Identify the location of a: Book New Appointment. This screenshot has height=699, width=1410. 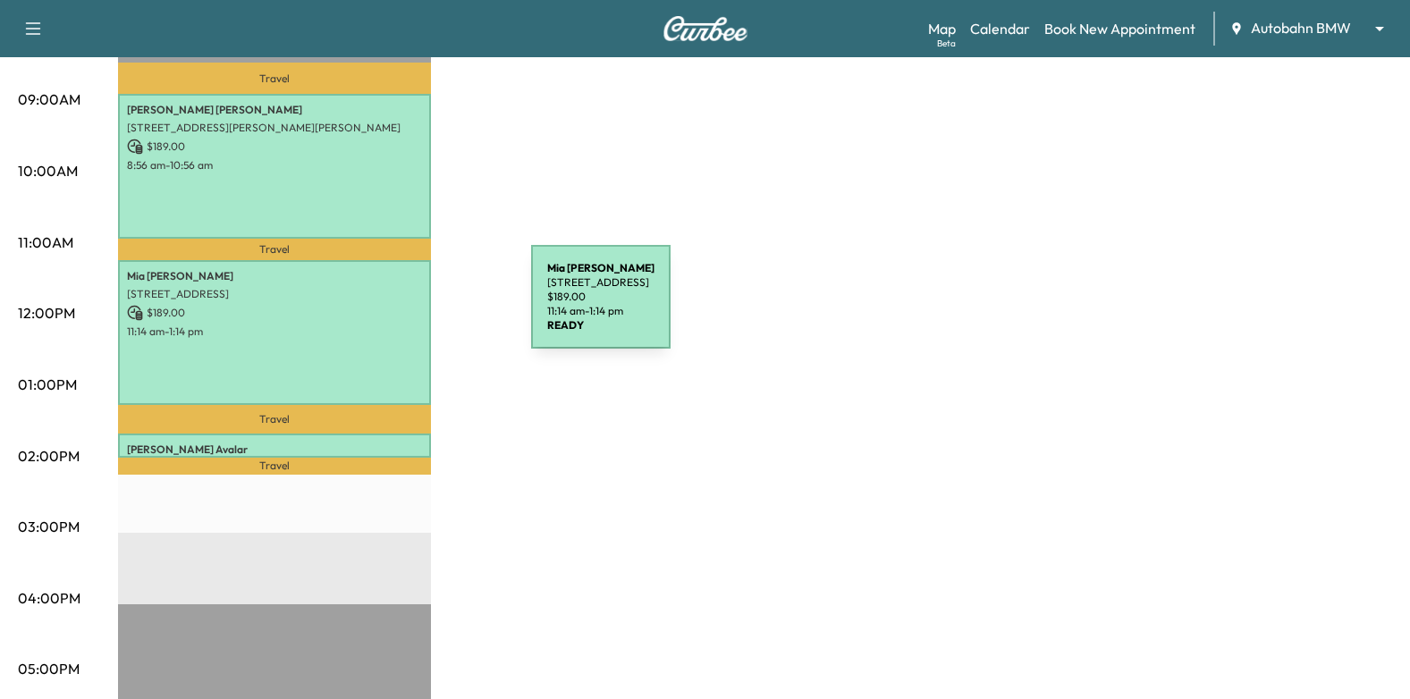
(1119, 29).